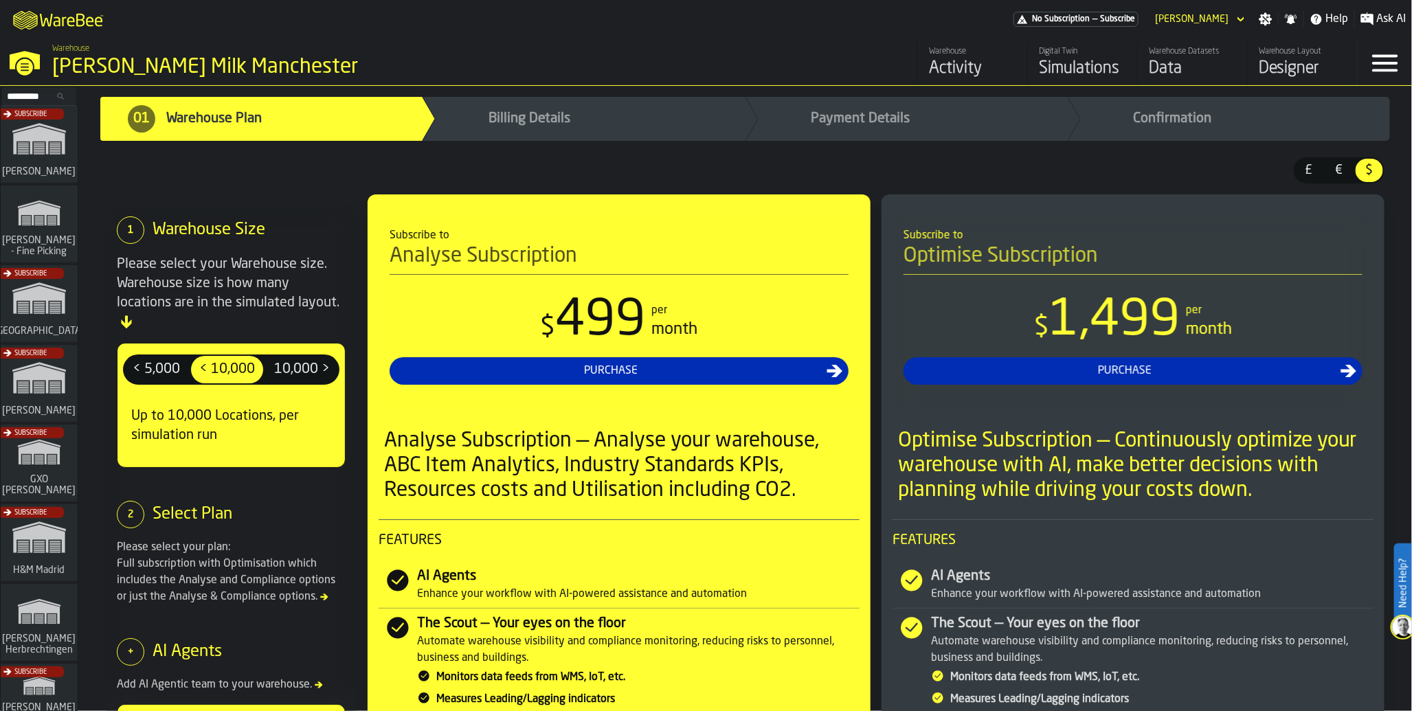 The image size is (1412, 711). Describe the element at coordinates (1133, 259) in the screenshot. I see `h4: Optimise Subscription` at that location.